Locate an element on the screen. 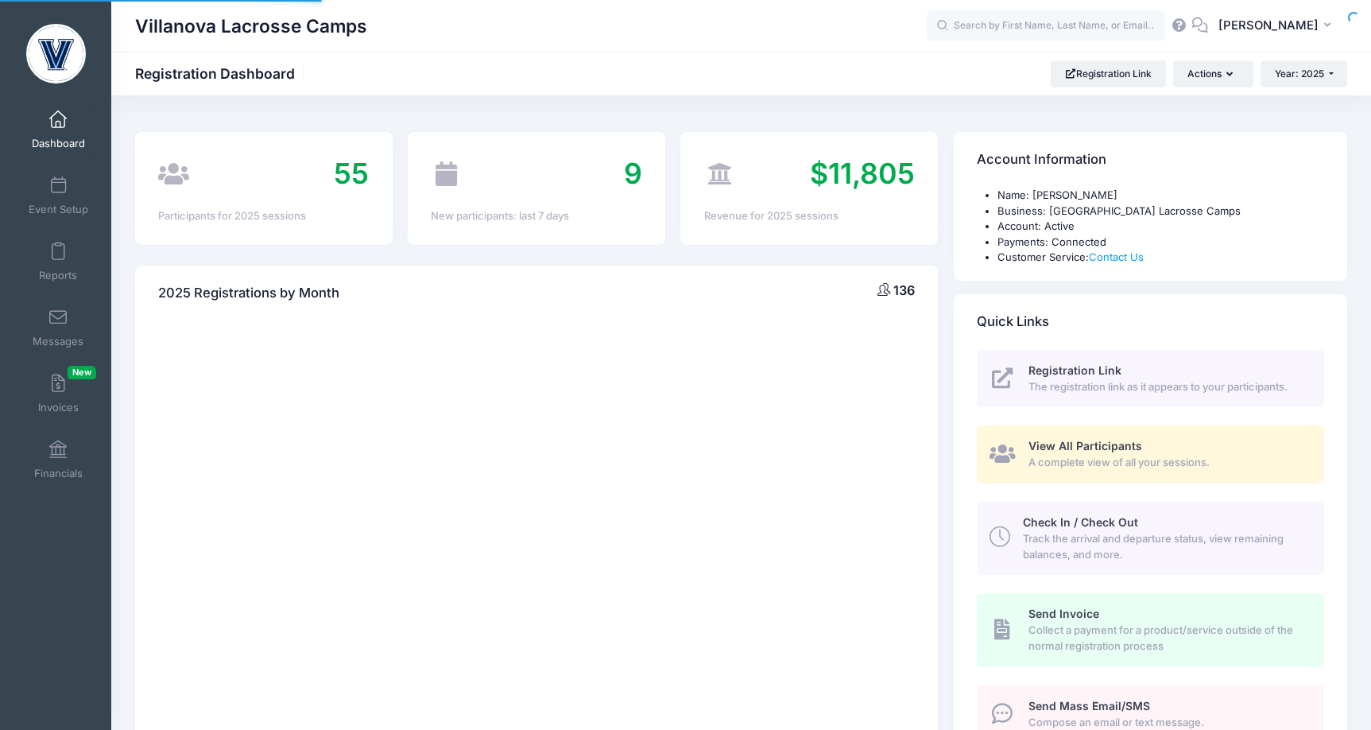  a: View All Participants A complete view of all your sessions. is located at coordinates (1150, 454).